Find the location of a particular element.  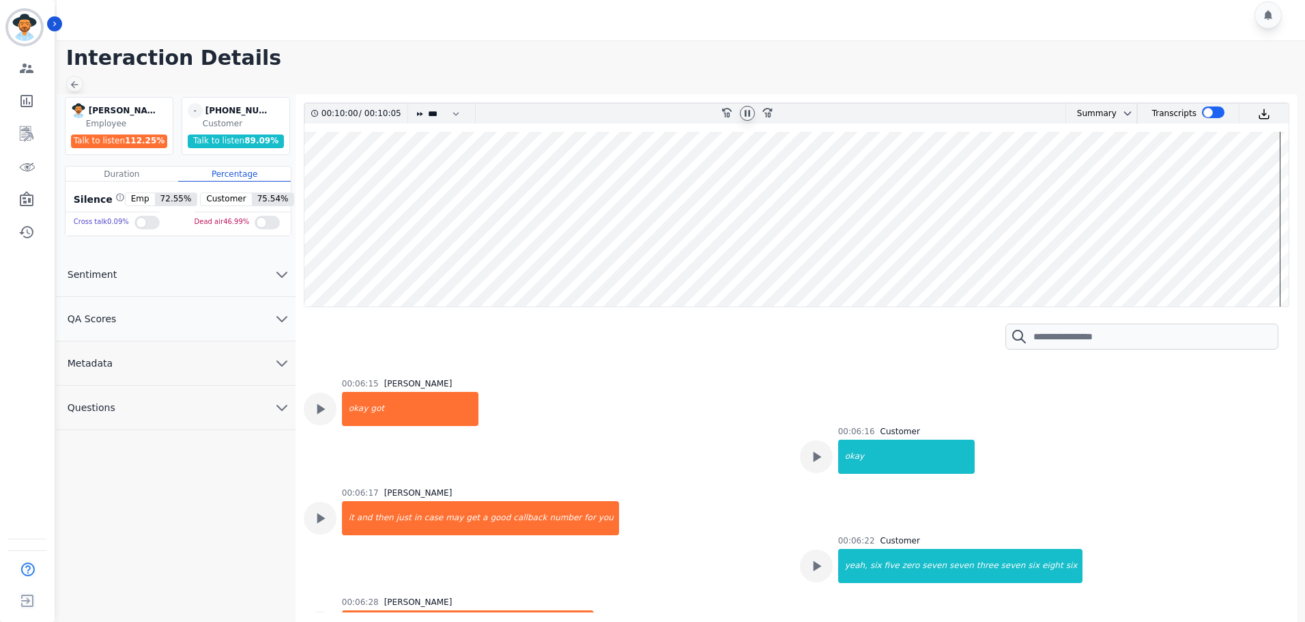

div: Percentage is located at coordinates (234, 174).